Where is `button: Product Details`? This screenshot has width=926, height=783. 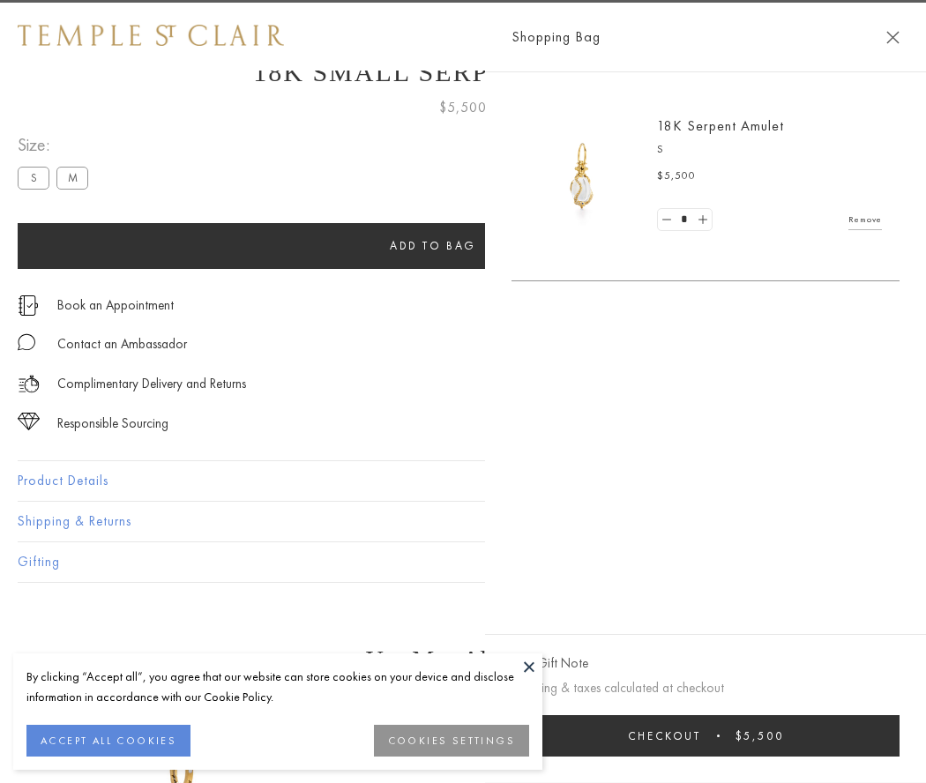 button: Product Details is located at coordinates (463, 480).